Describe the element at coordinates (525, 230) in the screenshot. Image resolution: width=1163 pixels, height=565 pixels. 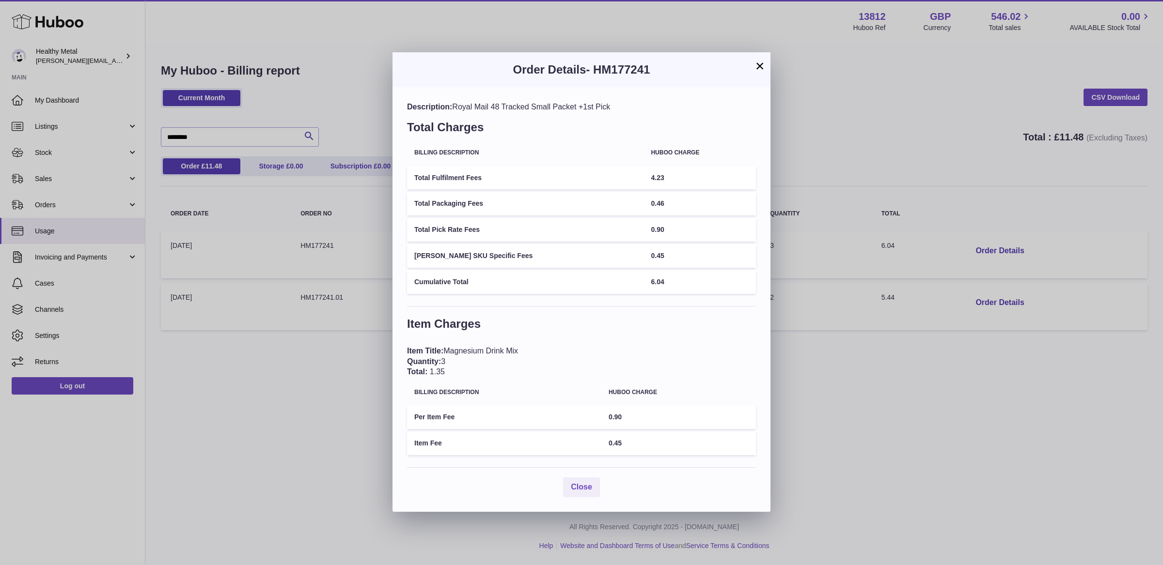
I see `td: Total Pick Rate Fees` at that location.